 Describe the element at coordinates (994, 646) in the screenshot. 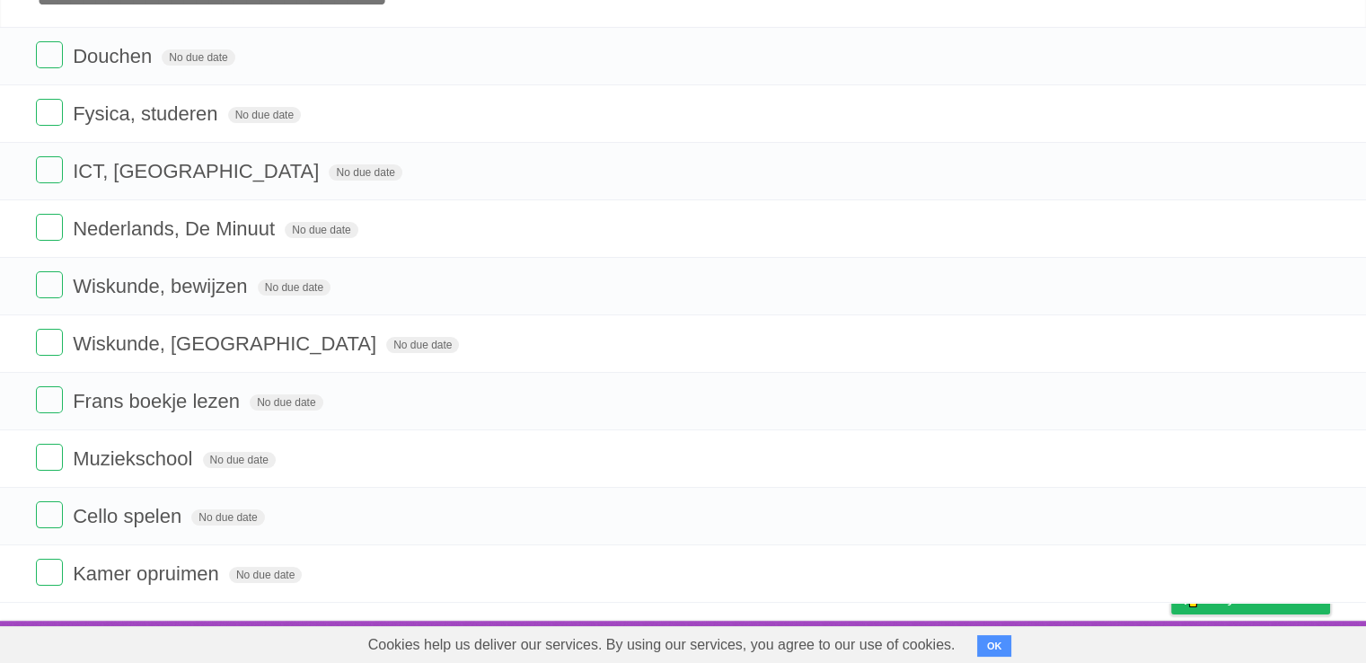

I see `button: OK` at that location.